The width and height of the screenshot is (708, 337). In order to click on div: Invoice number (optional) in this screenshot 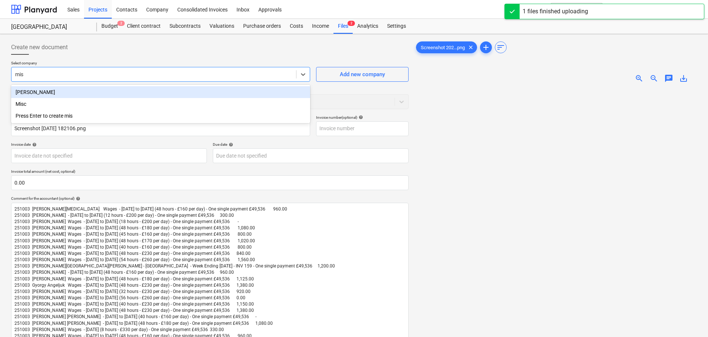, I will do `click(362, 117)`.